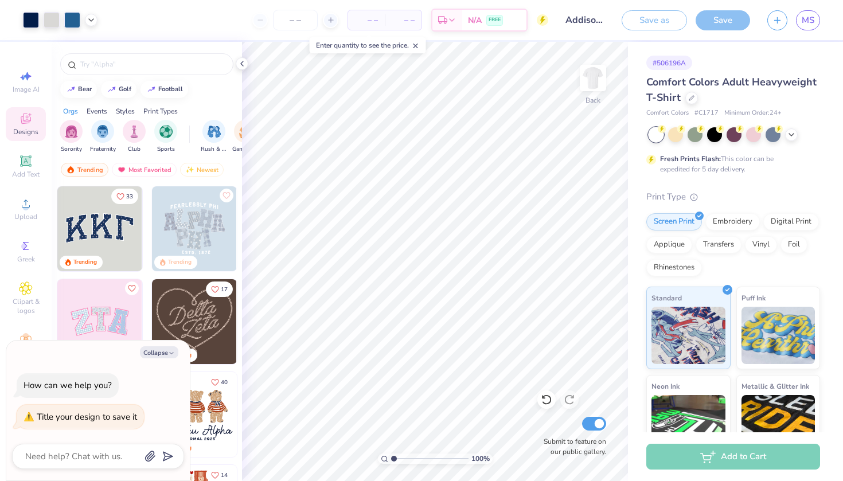 The width and height of the screenshot is (843, 481). What do you see at coordinates (166, 131) in the screenshot?
I see `img: Sports Image` at bounding box center [166, 131].